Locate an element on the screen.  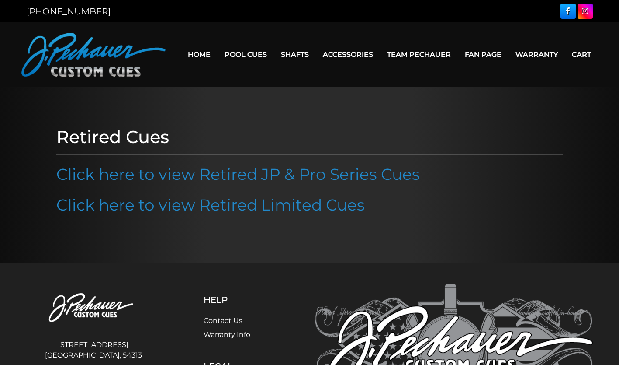
a: Fan Page is located at coordinates (484, 54).